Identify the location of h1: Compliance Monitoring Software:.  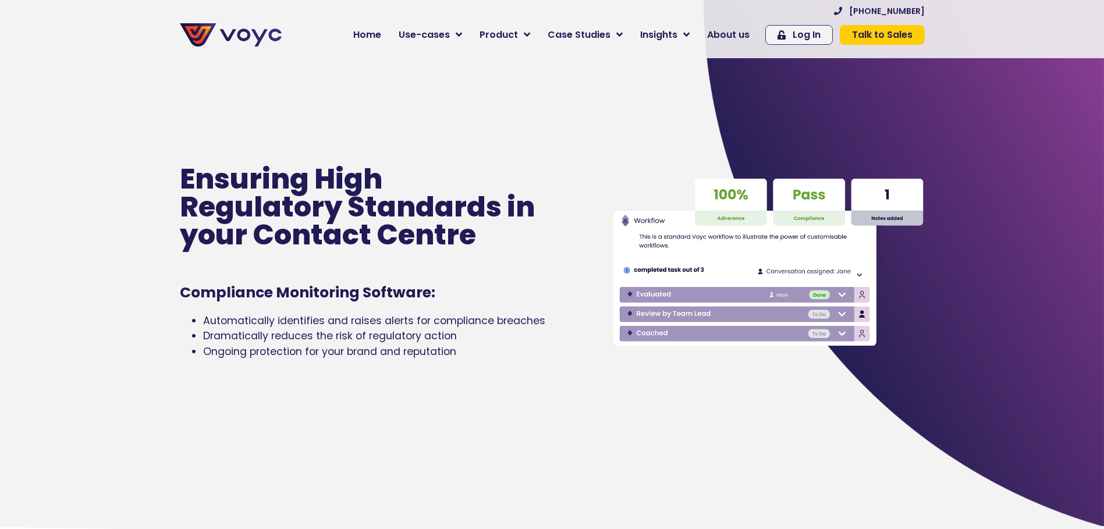
(361, 293).